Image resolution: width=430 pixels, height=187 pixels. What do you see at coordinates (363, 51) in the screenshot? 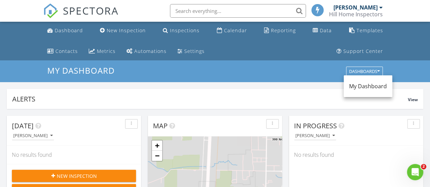
I see `div: Support Center` at bounding box center [363, 51].